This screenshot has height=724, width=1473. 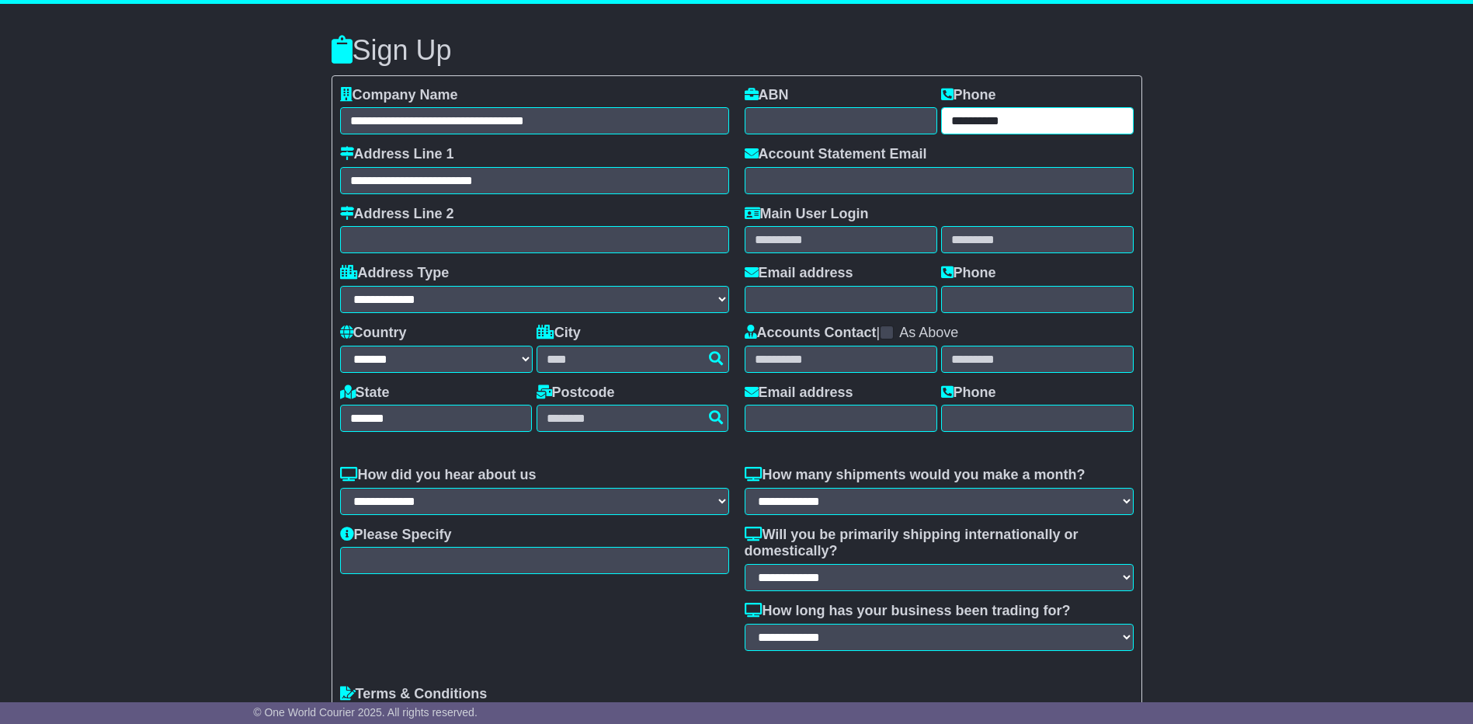 What do you see at coordinates (397, 155) in the screenshot?
I see `label: Address Line 1` at bounding box center [397, 155].